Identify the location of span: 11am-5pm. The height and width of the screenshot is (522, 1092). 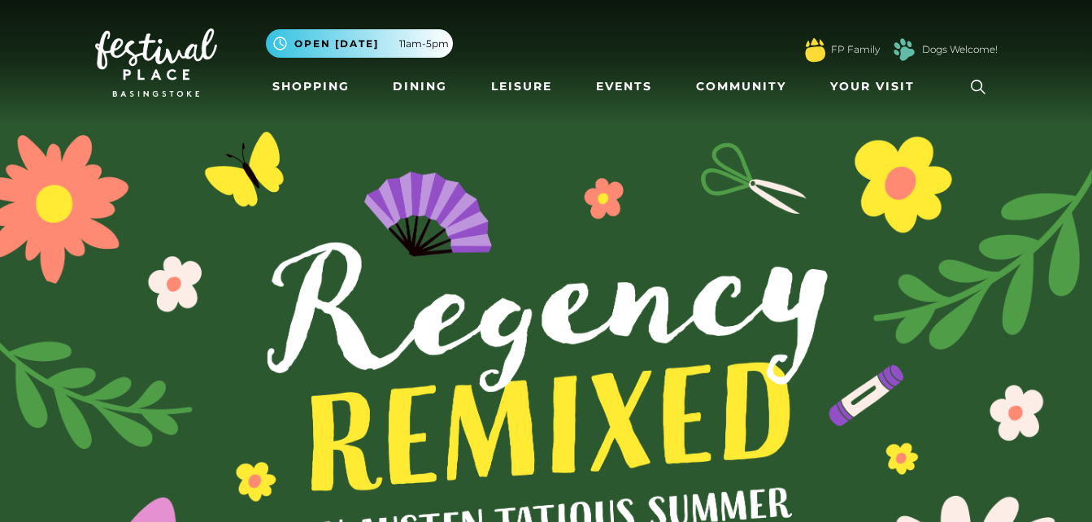
(424, 44).